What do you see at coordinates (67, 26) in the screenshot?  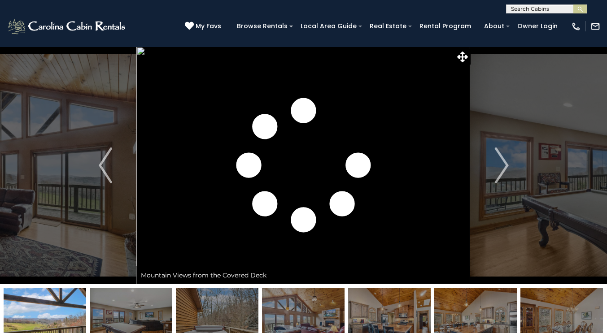 I see `img: White-1-2.png` at bounding box center [67, 26].